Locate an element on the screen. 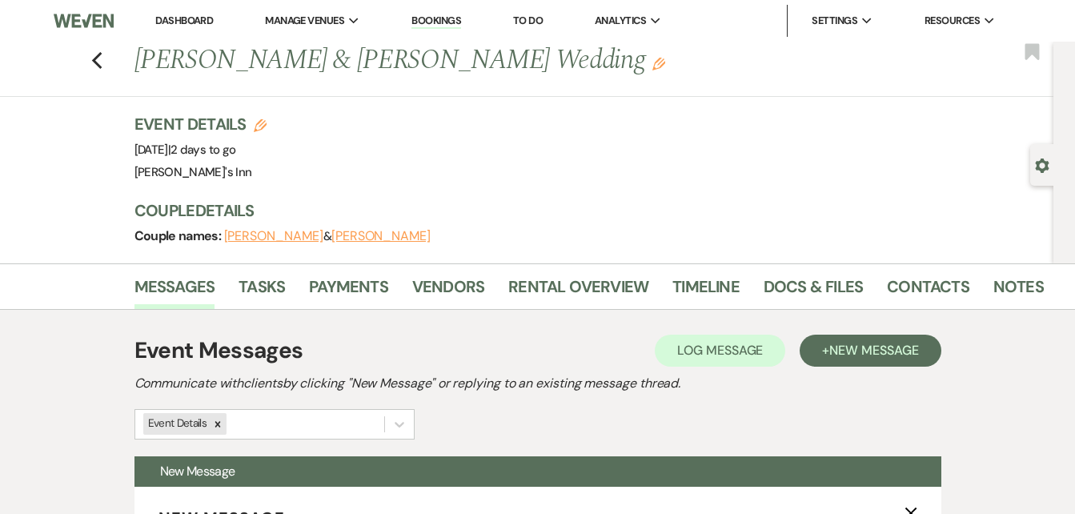 This screenshot has height=514, width=1075. a: Dashboard is located at coordinates (184, 20).